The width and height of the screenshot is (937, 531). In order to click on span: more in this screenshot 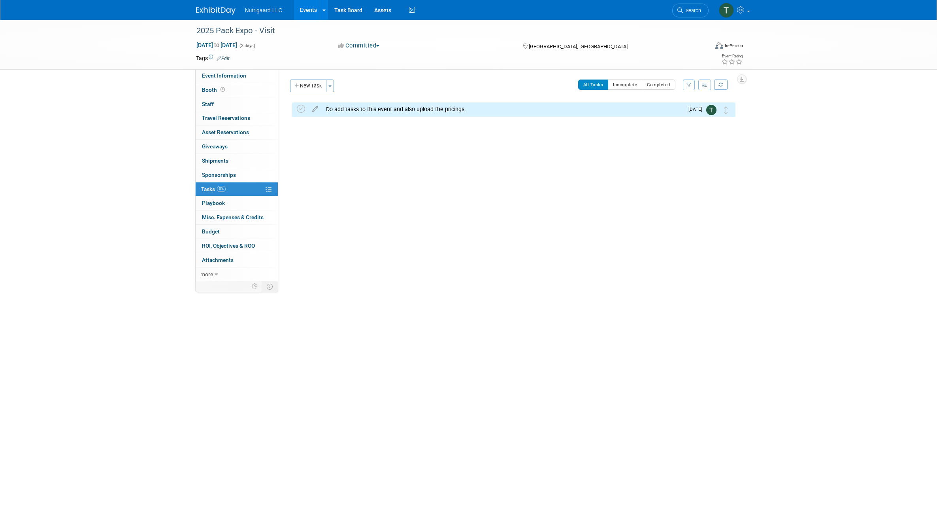, I will do `click(207, 274)`.